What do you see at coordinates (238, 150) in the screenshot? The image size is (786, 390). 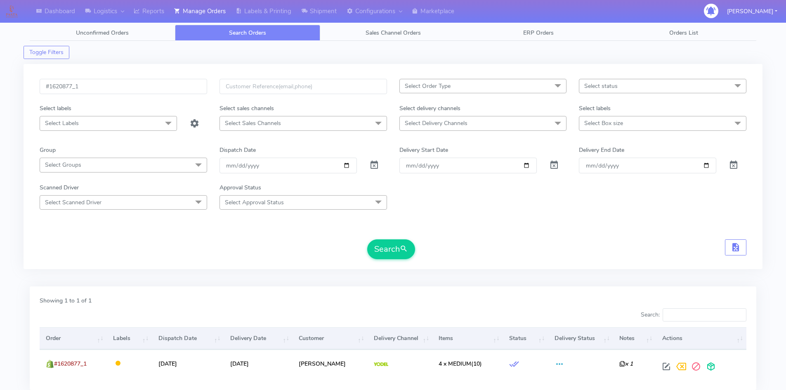 I see `label: Dispatch Date` at bounding box center [238, 150].